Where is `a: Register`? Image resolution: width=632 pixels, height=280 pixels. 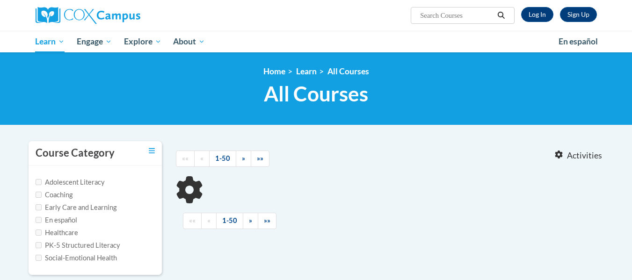 a: Register is located at coordinates (578, 15).